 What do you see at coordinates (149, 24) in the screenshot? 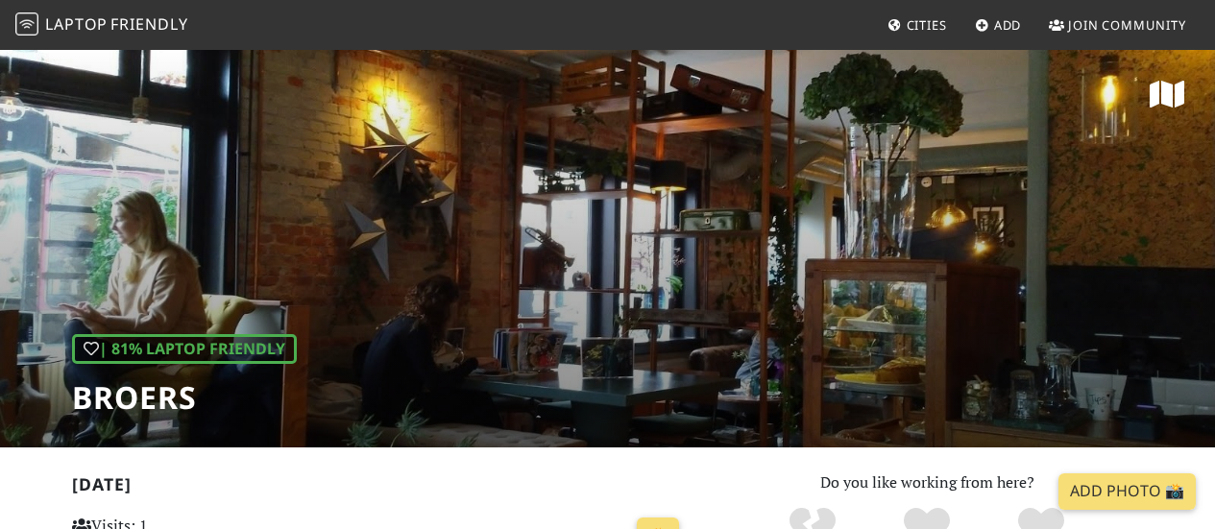
I see `span: Friendly` at bounding box center [149, 24].